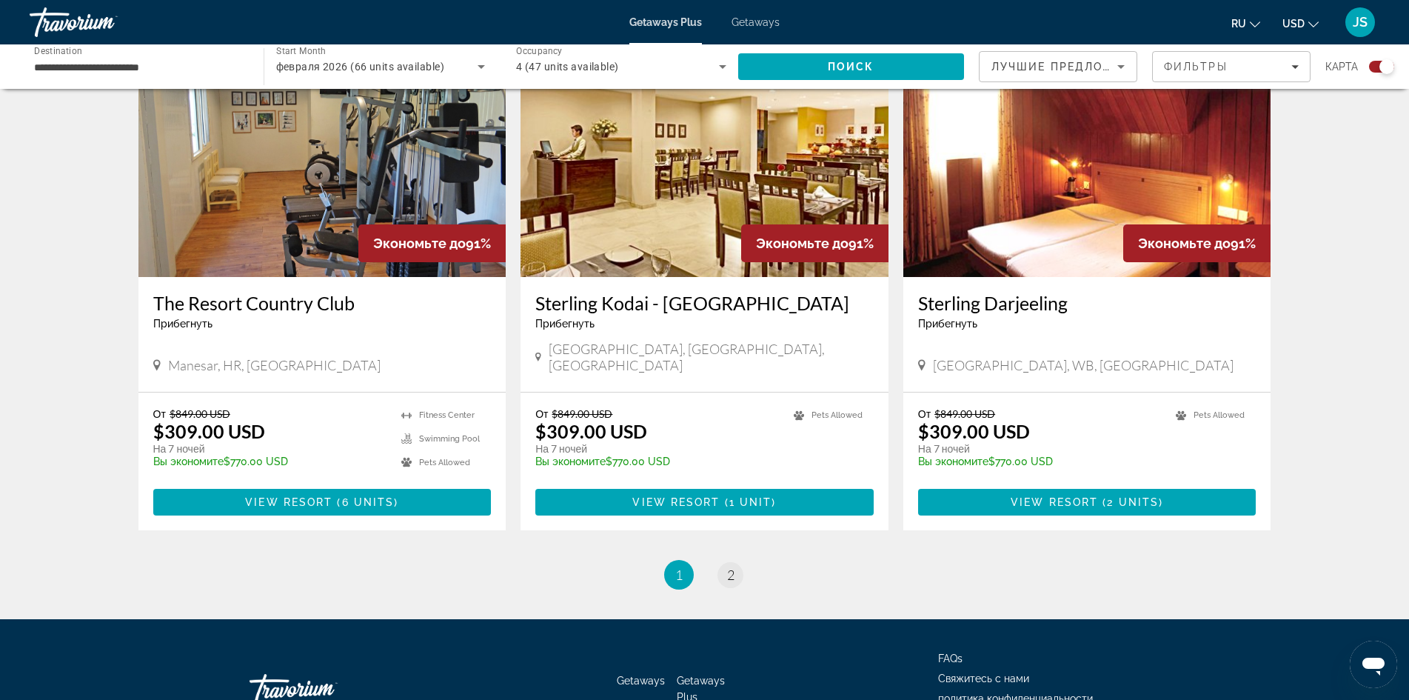 This screenshot has width=1409, height=700. Describe the element at coordinates (1341, 67) in the screenshot. I see `span: карта` at that location.